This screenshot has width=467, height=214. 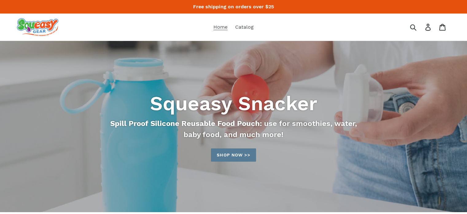 What do you see at coordinates (245, 27) in the screenshot?
I see `span: Catalog` at bounding box center [245, 27].